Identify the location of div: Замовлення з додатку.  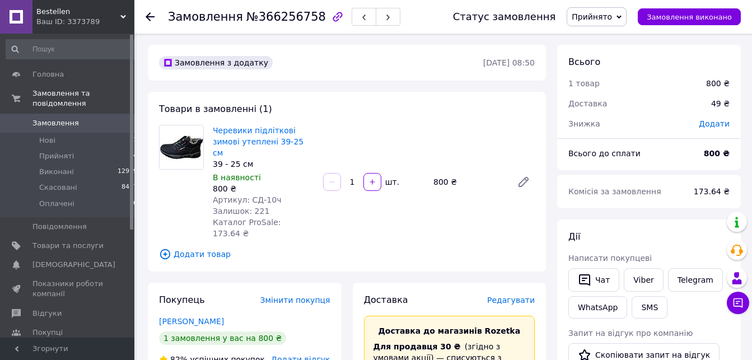
(216, 63).